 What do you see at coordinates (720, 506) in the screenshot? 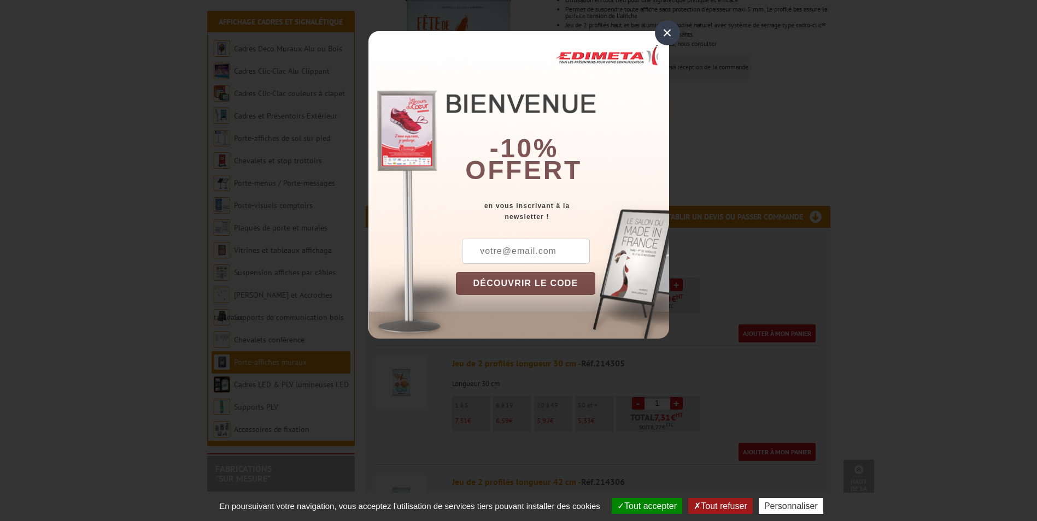
I see `button: Tout refuser` at bounding box center [720, 506].